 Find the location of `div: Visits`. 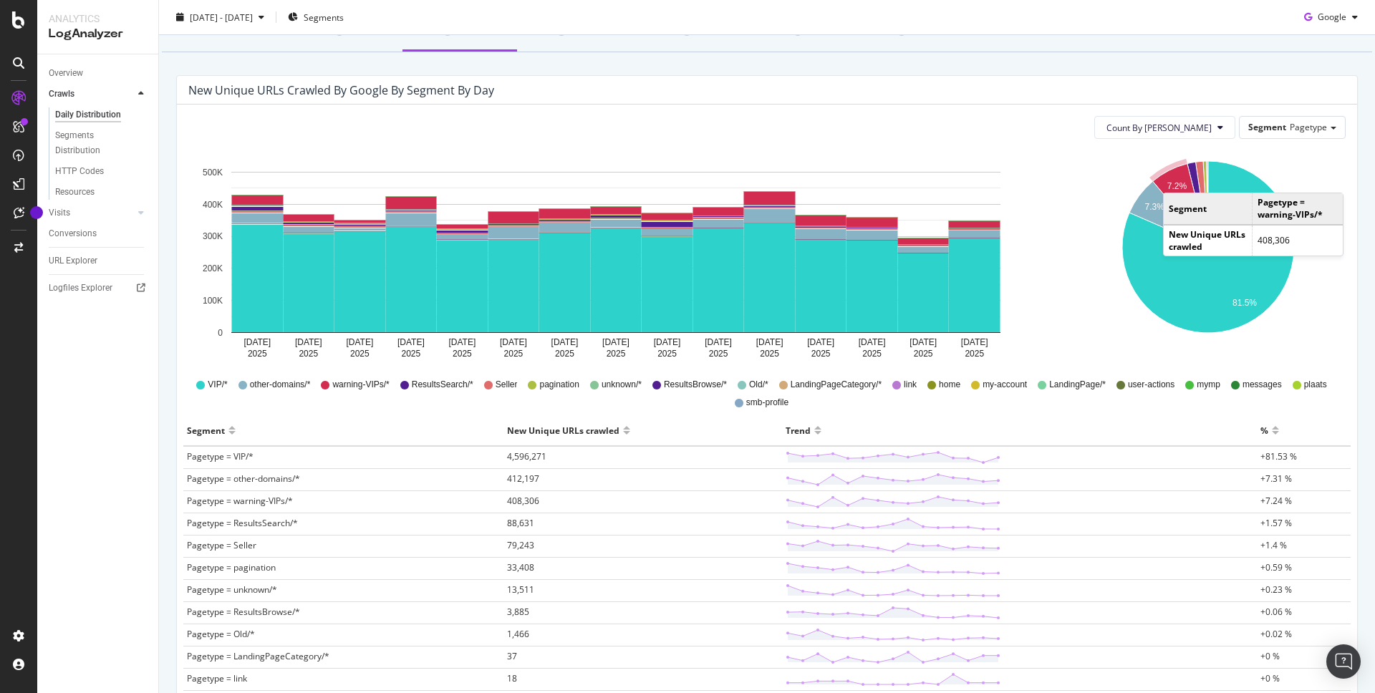

div: Visits is located at coordinates (59, 213).